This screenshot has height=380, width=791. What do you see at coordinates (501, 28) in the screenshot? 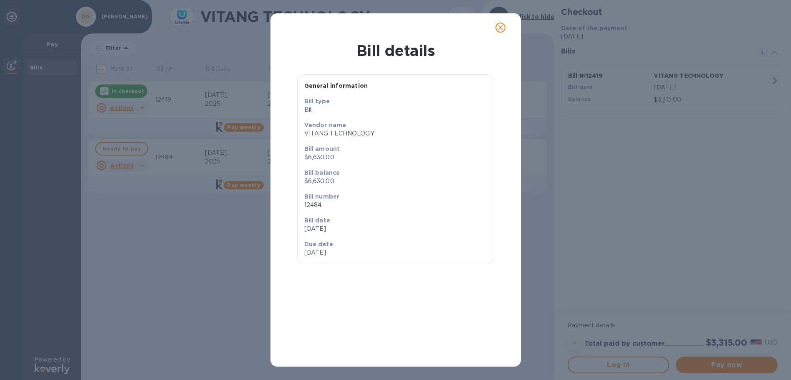
I see `button: close` at bounding box center [501, 28].